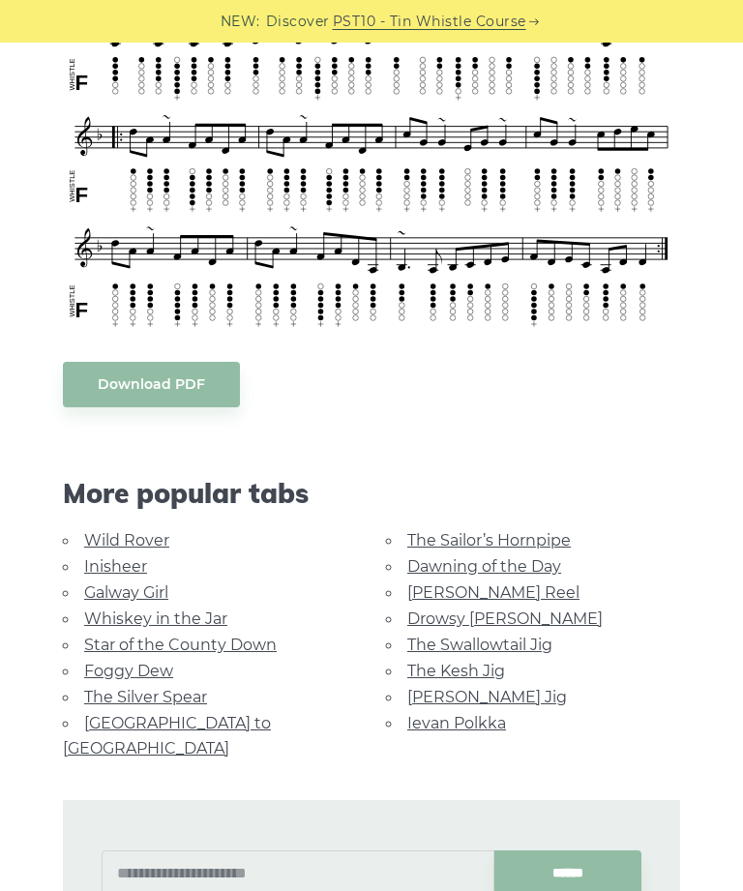 The height and width of the screenshot is (891, 743). What do you see at coordinates (129, 670) in the screenshot?
I see `a: Foggy Dew` at bounding box center [129, 670].